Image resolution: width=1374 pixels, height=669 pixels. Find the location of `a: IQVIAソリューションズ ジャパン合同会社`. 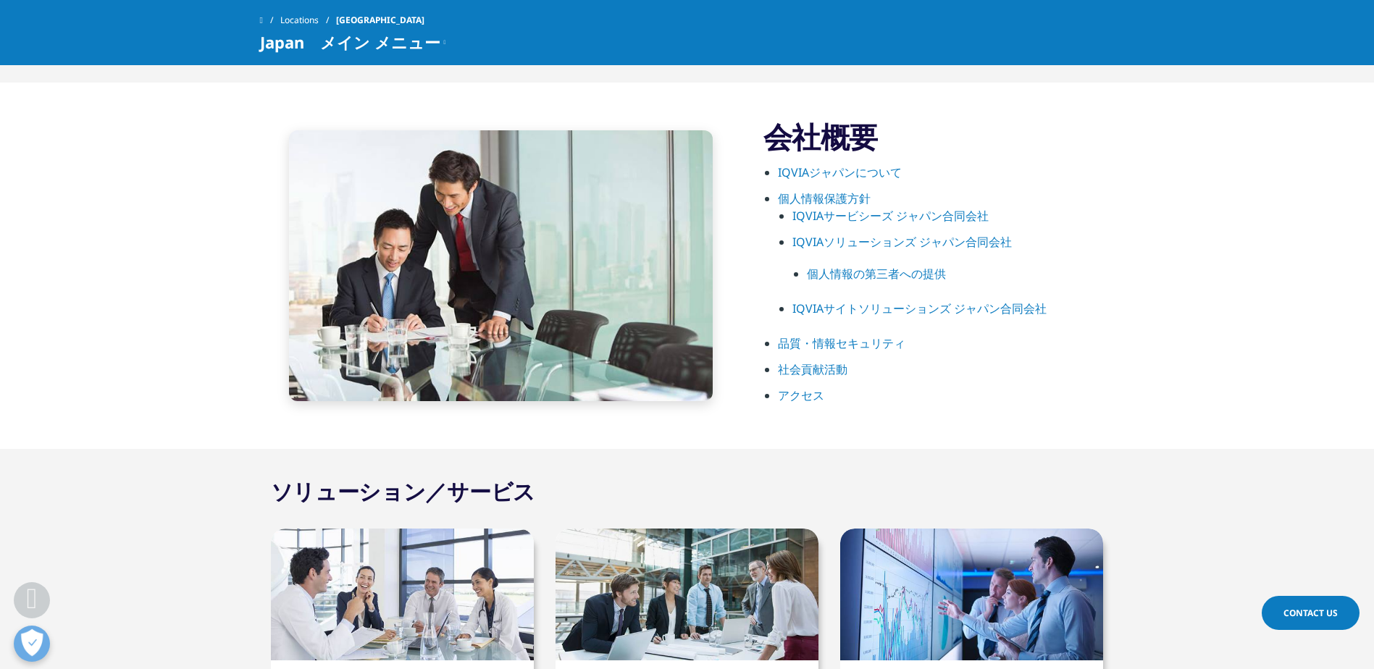

a: IQVIAソリューションズ ジャパン合同会社 is located at coordinates (902, 242).